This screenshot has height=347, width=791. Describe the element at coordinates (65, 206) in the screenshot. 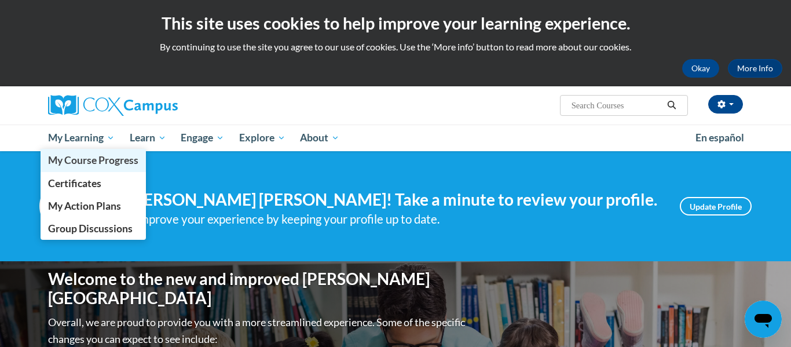

I see `img: Profile Image` at that location.